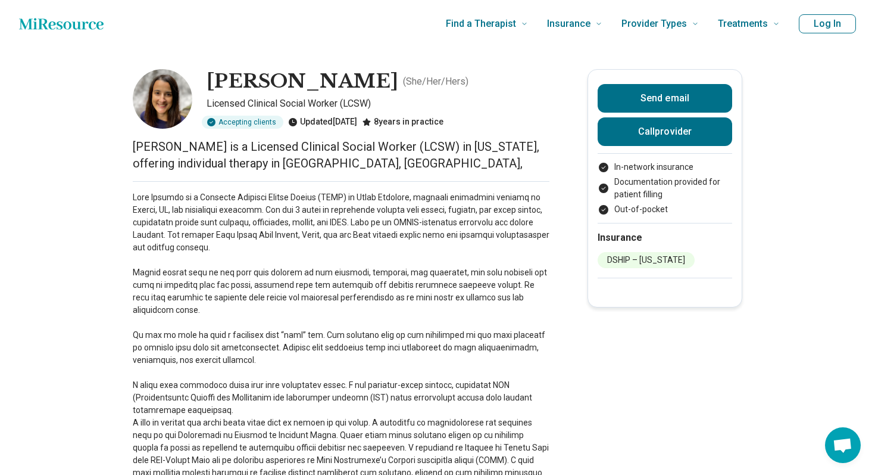 This screenshot has width=875, height=475. What do you see at coordinates (61, 24) in the screenshot?
I see `a: Home page` at bounding box center [61, 24].